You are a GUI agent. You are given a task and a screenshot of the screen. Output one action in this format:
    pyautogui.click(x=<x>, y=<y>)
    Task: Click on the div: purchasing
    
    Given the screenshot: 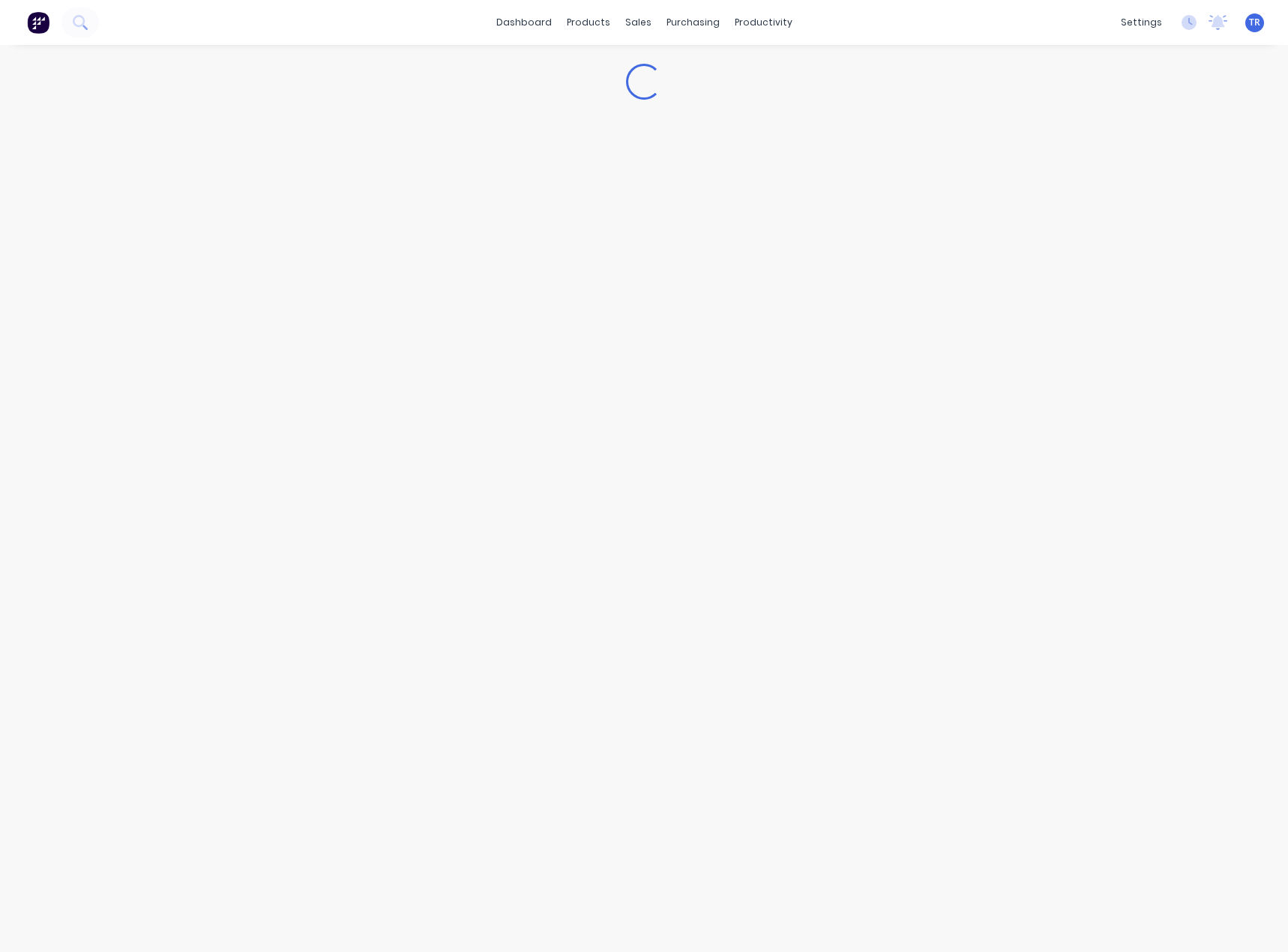 What is the action you would take?
    pyautogui.click(x=693, y=22)
    